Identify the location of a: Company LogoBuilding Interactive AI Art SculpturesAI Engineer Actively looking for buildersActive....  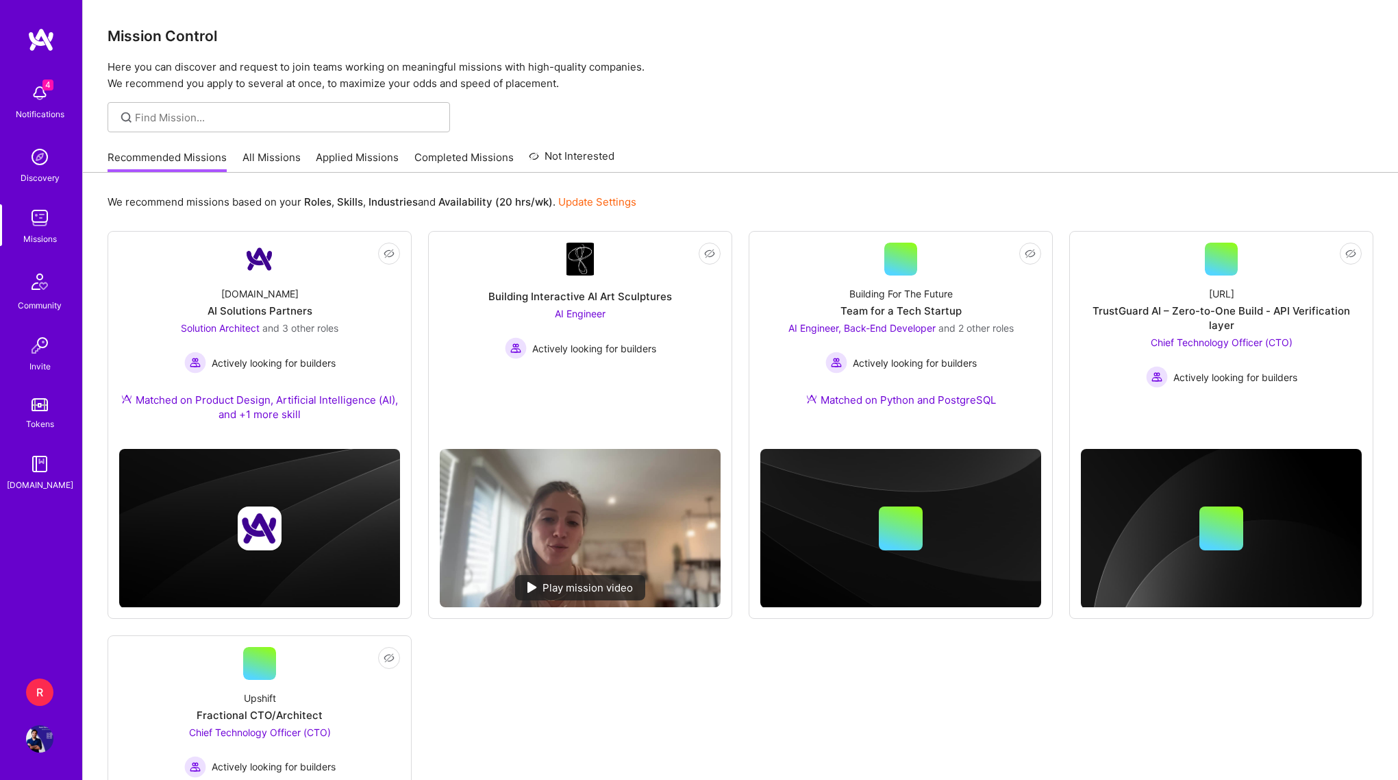
(580, 340).